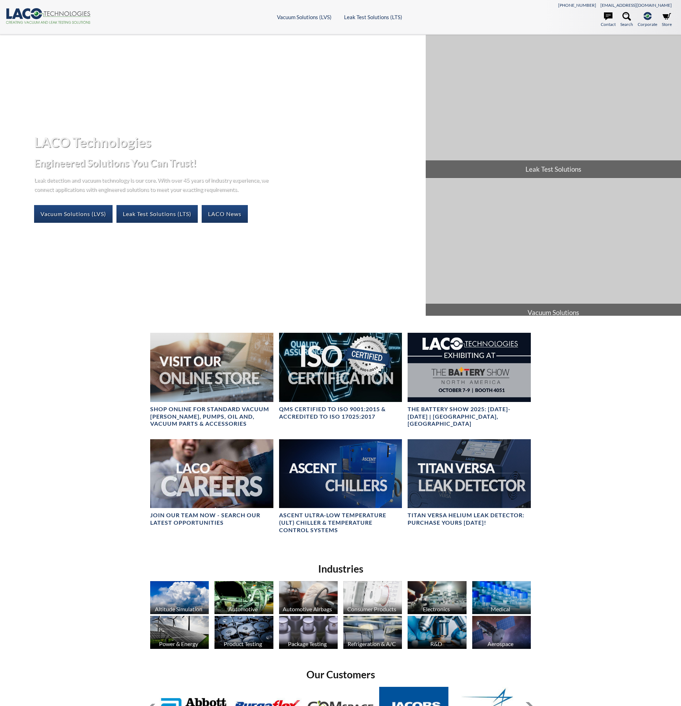  I want to click on div: Consumer Products, so click(372, 609).